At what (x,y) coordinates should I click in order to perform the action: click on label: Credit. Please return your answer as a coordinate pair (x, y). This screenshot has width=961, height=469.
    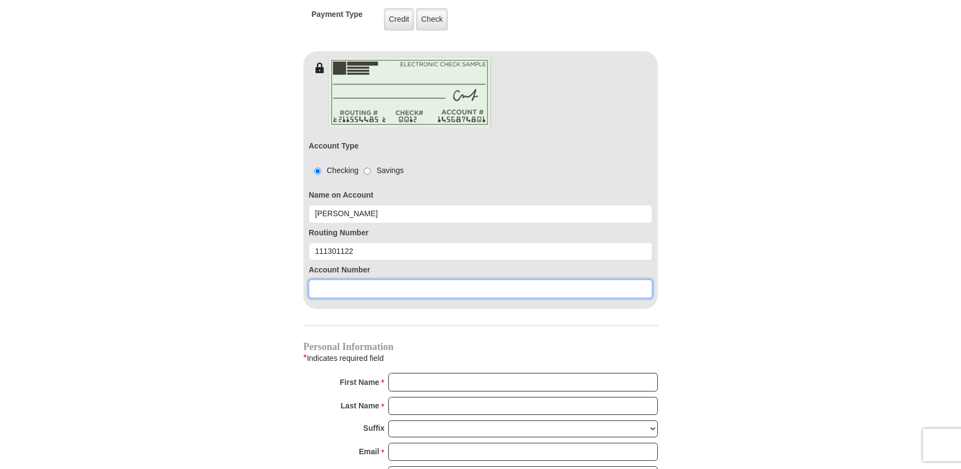
    Looking at the image, I should click on (399, 19).